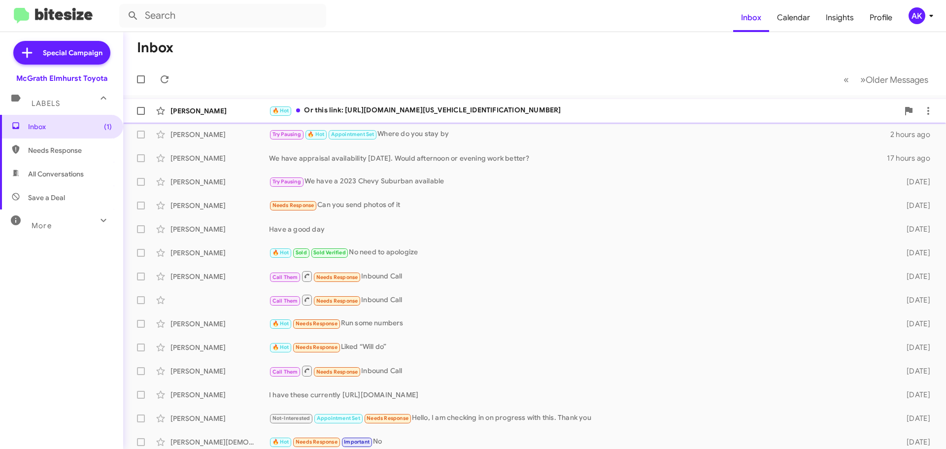 This screenshot has width=946, height=449. What do you see at coordinates (894, 79) in the screenshot?
I see `button: Next` at bounding box center [894, 79].